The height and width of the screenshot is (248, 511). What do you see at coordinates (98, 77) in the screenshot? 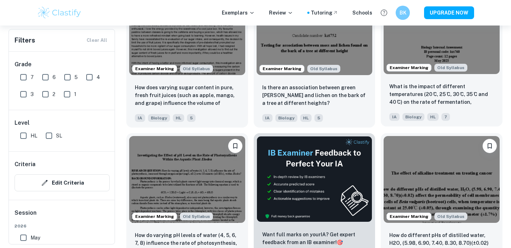
I see `span: 4` at bounding box center [98, 77].